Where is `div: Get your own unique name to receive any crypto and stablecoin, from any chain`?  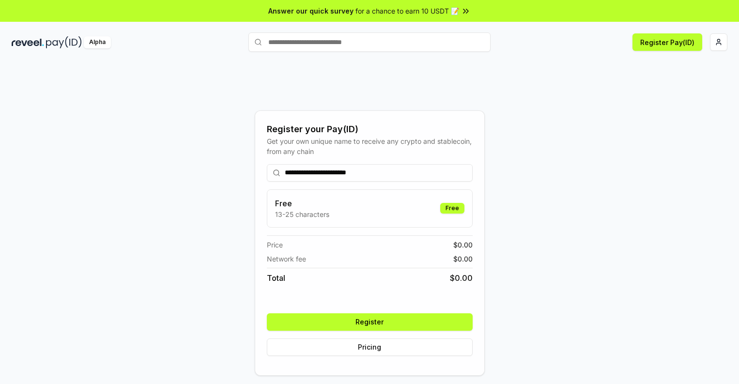
div: Get your own unique name to receive any crypto and stablecoin, from any chain is located at coordinates (370, 146).